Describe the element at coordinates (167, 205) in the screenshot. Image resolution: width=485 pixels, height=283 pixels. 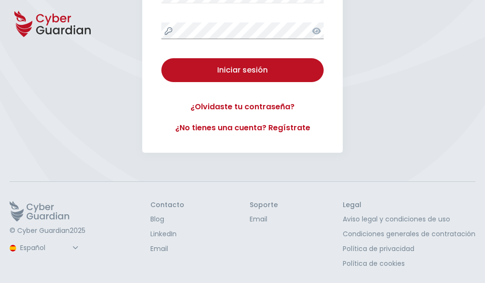
I see `h3: Contacto` at that location.